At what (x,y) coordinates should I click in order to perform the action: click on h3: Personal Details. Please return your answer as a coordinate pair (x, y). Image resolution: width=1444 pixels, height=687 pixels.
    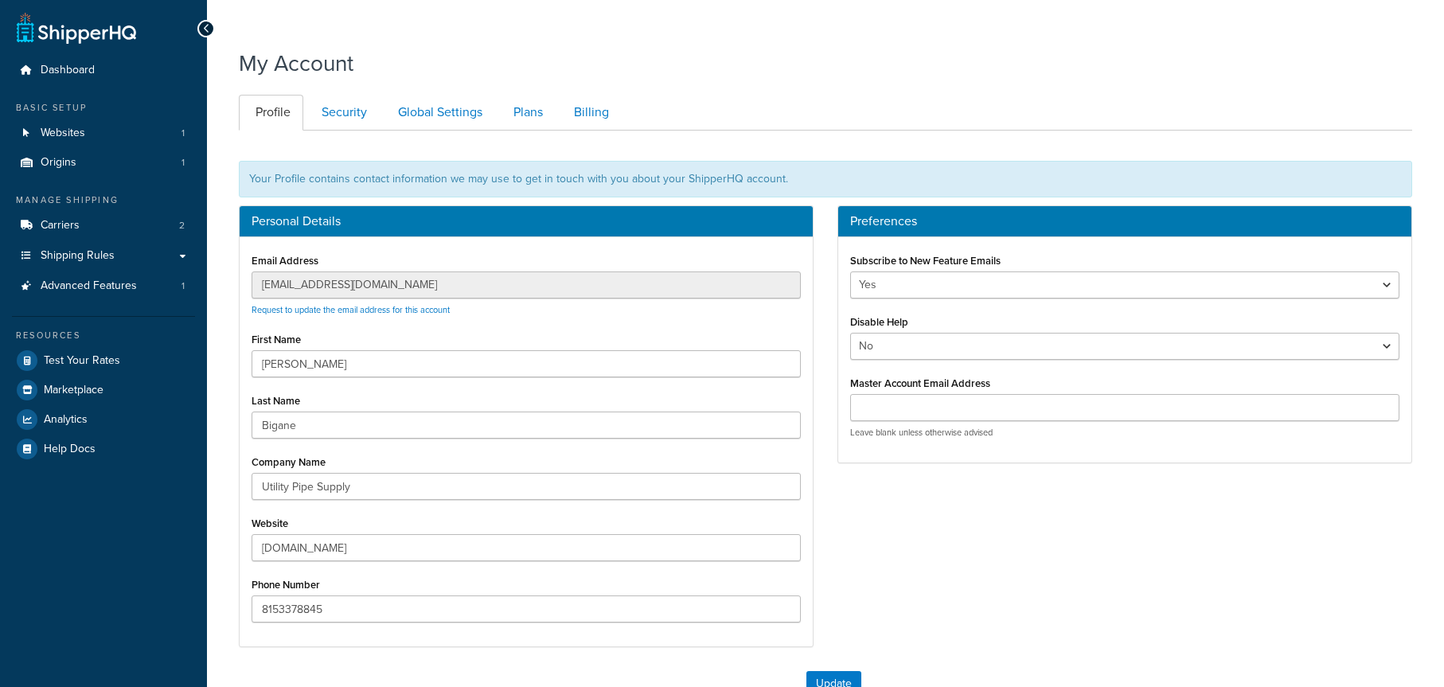
    Looking at the image, I should click on (526, 221).